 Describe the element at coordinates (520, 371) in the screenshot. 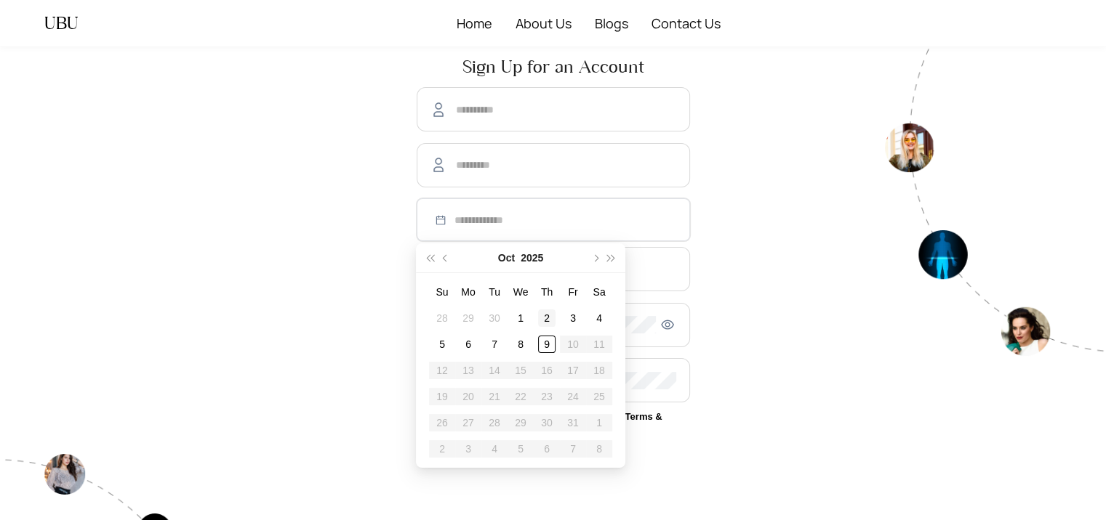

I see `div: 15` at that location.